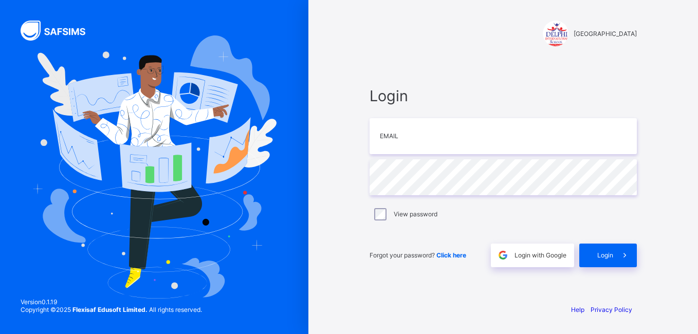 Image resolution: width=698 pixels, height=334 pixels. Describe the element at coordinates (415, 214) in the screenshot. I see `label: View password` at that location.